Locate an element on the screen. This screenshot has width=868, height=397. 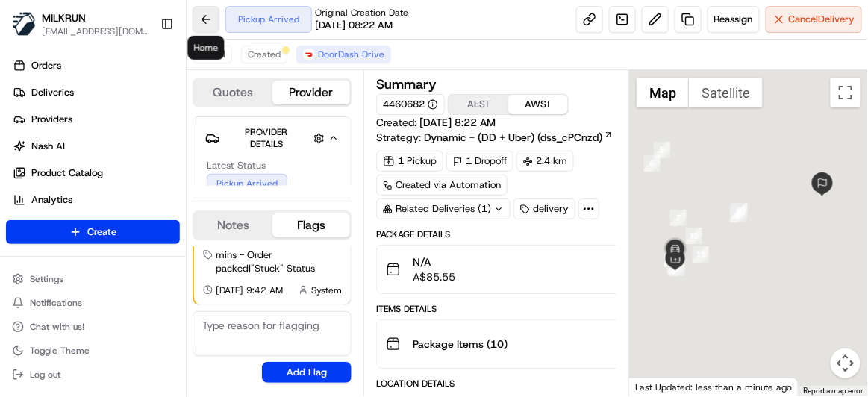
span: Driver at store more than 15 mins - Order packed | "Stuck" Status is located at coordinates (278, 255).